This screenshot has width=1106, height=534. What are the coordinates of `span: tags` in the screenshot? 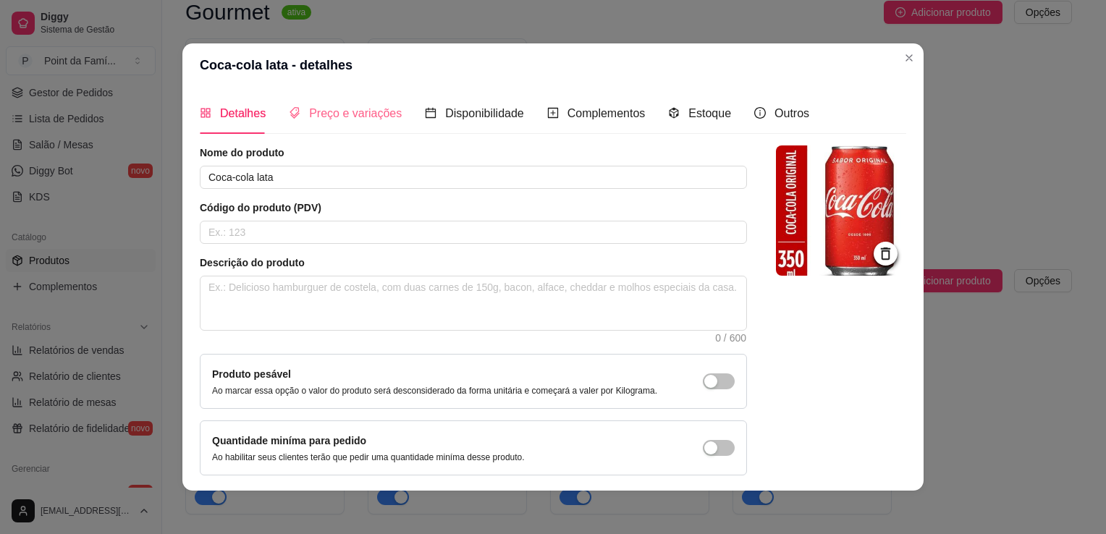 It's located at (295, 113).